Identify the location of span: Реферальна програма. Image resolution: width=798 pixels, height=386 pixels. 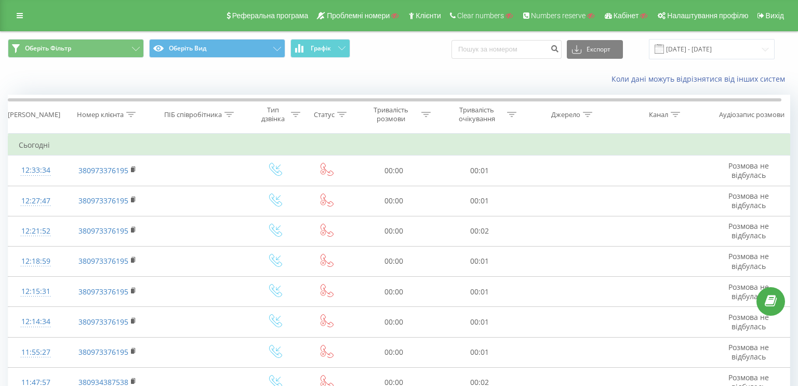
(270, 16).